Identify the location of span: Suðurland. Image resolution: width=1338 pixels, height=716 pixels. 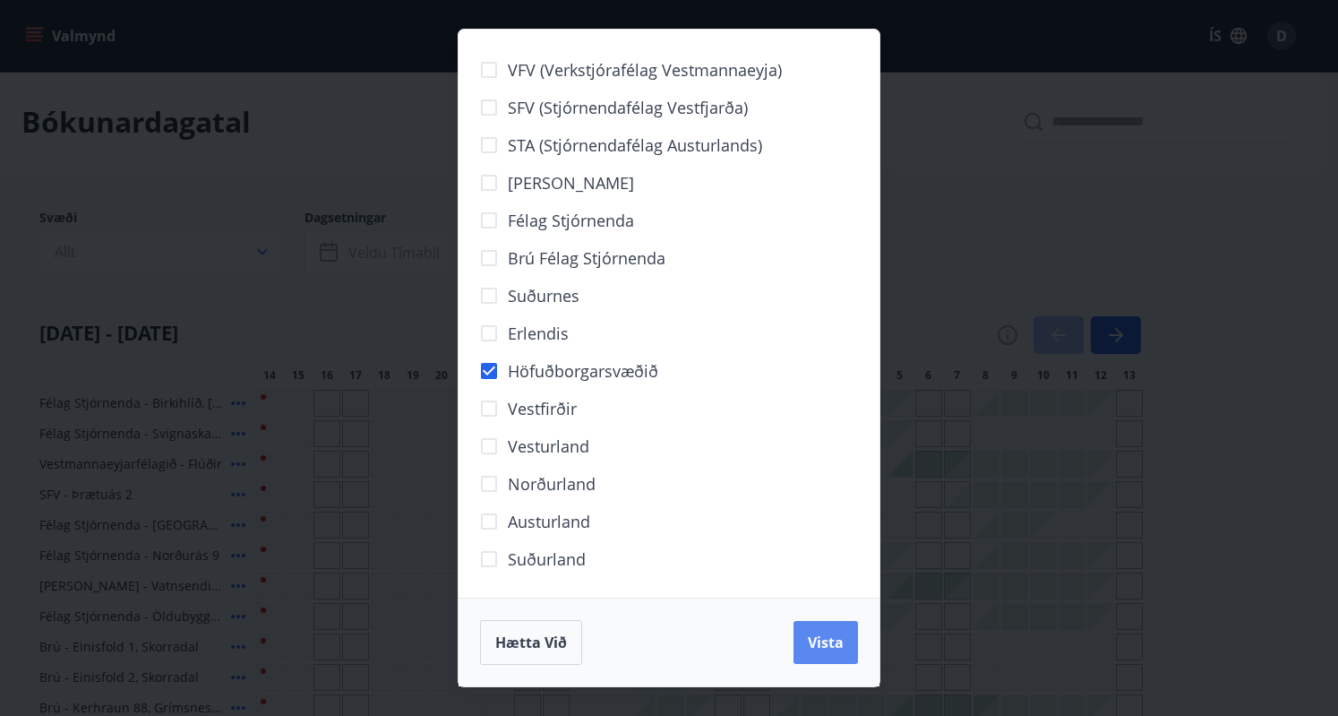
(546, 559).